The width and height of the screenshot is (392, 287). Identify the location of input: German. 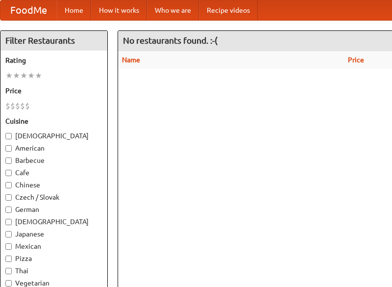
(8, 209).